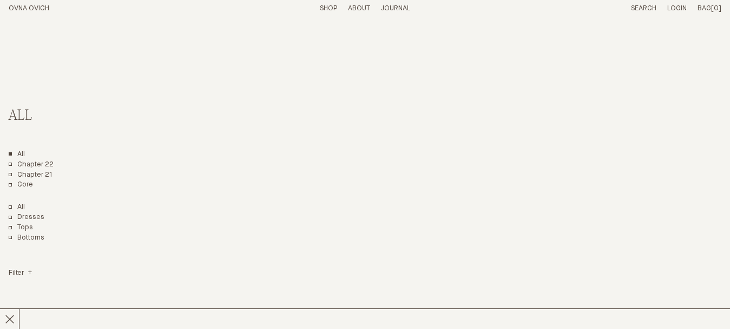 Image resolution: width=730 pixels, height=329 pixels. Describe the element at coordinates (716, 8) in the screenshot. I see `span: [0]` at that location.